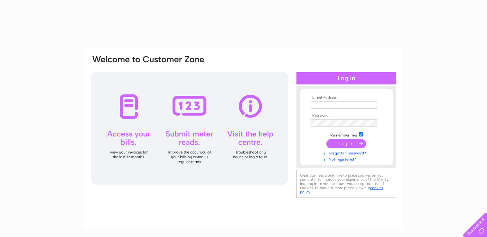  What do you see at coordinates (347, 153) in the screenshot?
I see `a: Forgotten password?` at bounding box center [347, 153].